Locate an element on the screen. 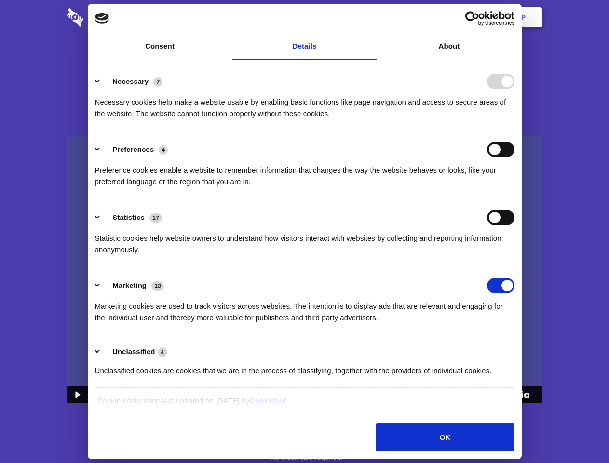  span: 17 is located at coordinates (156, 218).